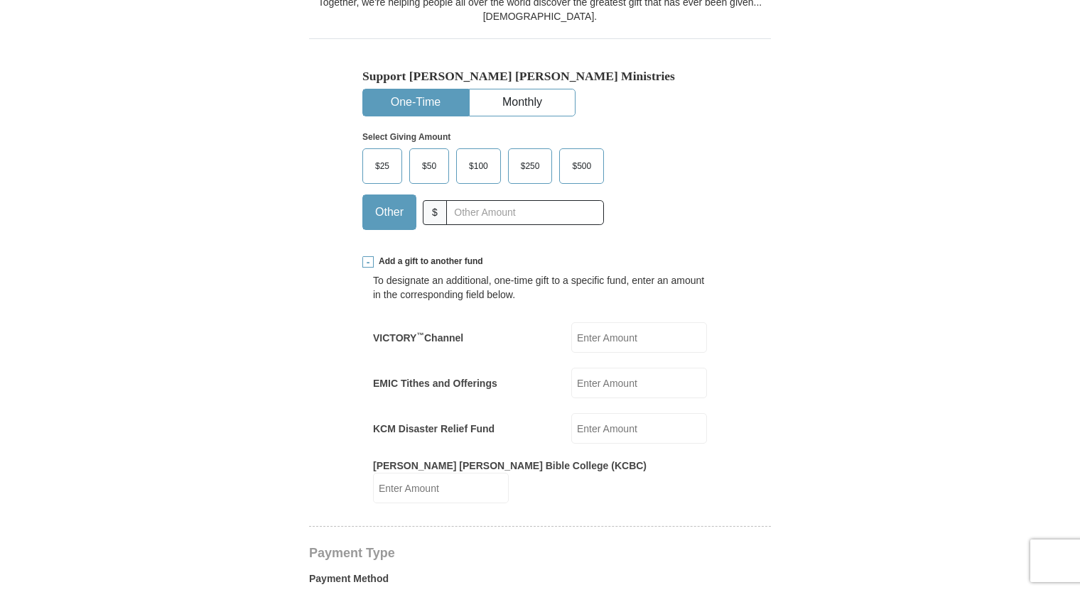 Image resolution: width=1080 pixels, height=592 pixels. I want to click on span: $500, so click(581, 166).